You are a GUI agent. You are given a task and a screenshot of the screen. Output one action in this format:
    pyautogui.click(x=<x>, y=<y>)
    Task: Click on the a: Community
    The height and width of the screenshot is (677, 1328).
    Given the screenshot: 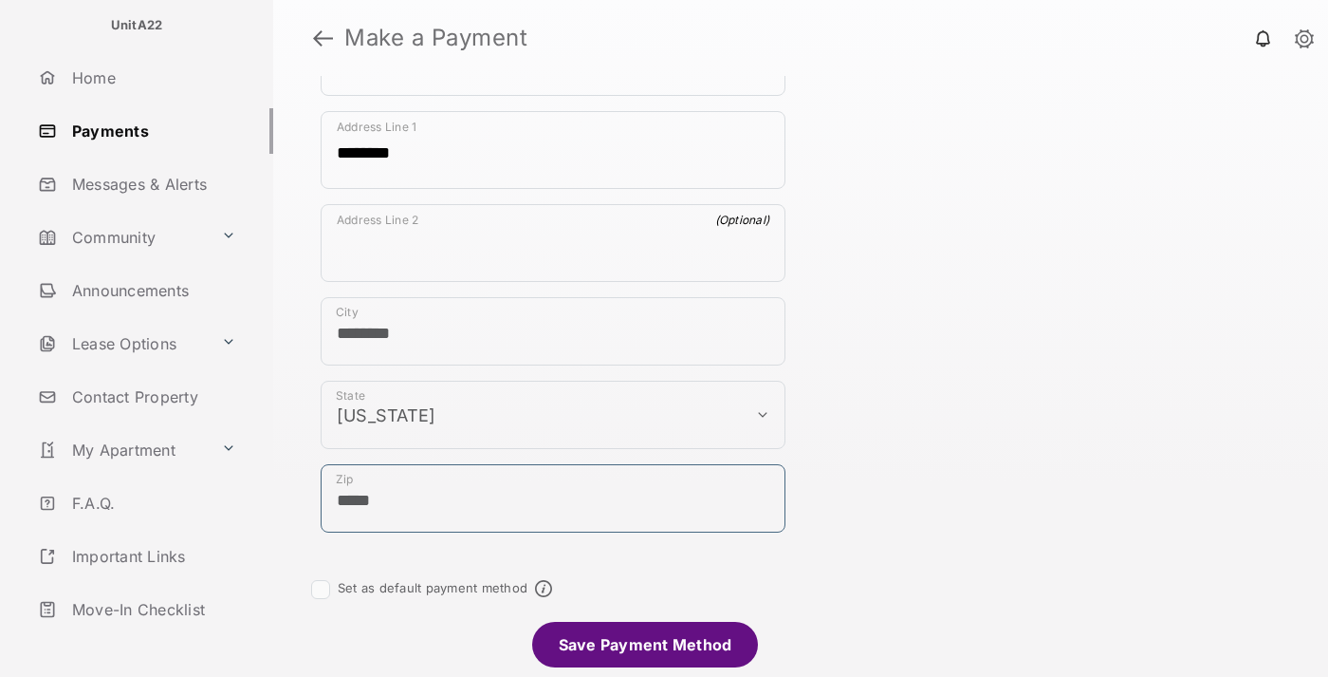 What is the action you would take?
    pyautogui.click(x=121, y=237)
    